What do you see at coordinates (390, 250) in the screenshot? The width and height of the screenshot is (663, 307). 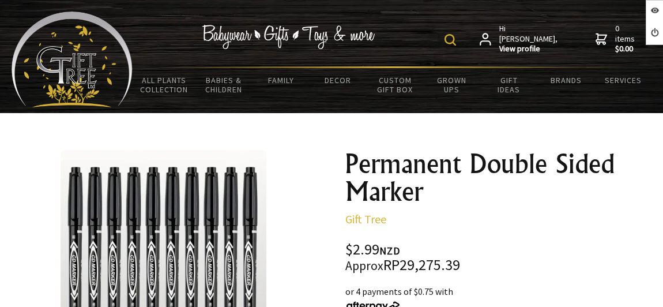 I see `span: NZD` at bounding box center [390, 250].